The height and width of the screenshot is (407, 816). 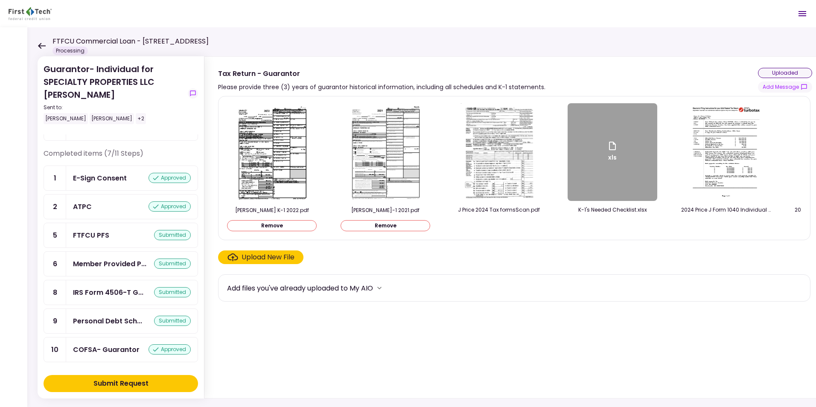 I want to click on a: 8IRS Form 4506-T Guarantorsubmitted, so click(x=121, y=292).